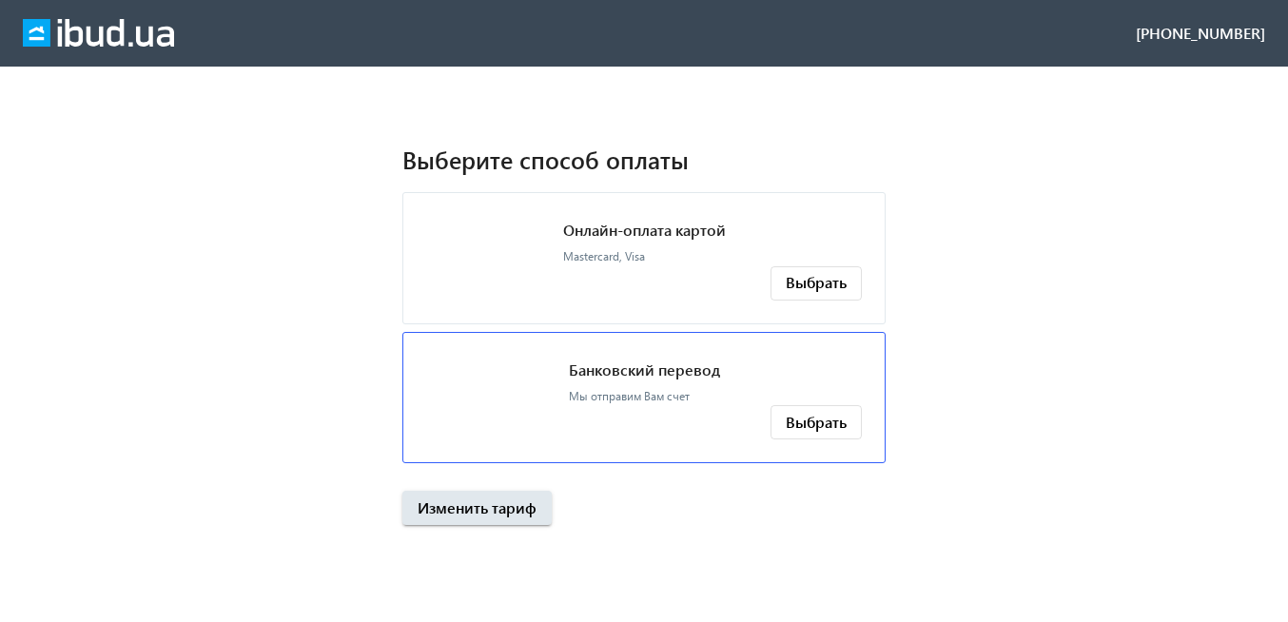  What do you see at coordinates (644, 159) in the screenshot?
I see `h1: Выберите способ оплаты` at bounding box center [644, 159].